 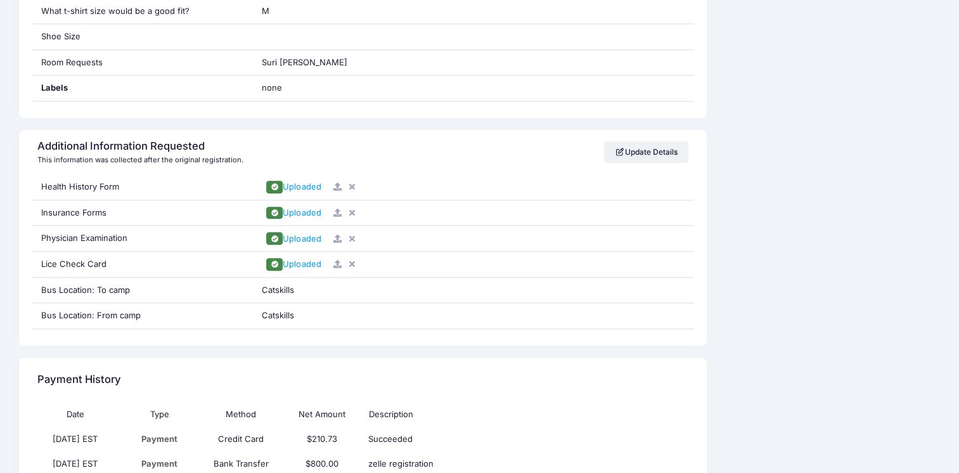 I want to click on div: Shoe Size, so click(x=142, y=37).